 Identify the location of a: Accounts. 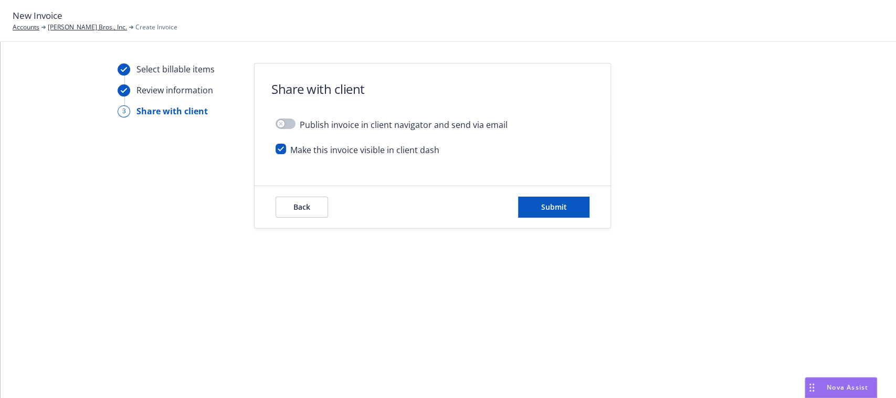
(26, 27).